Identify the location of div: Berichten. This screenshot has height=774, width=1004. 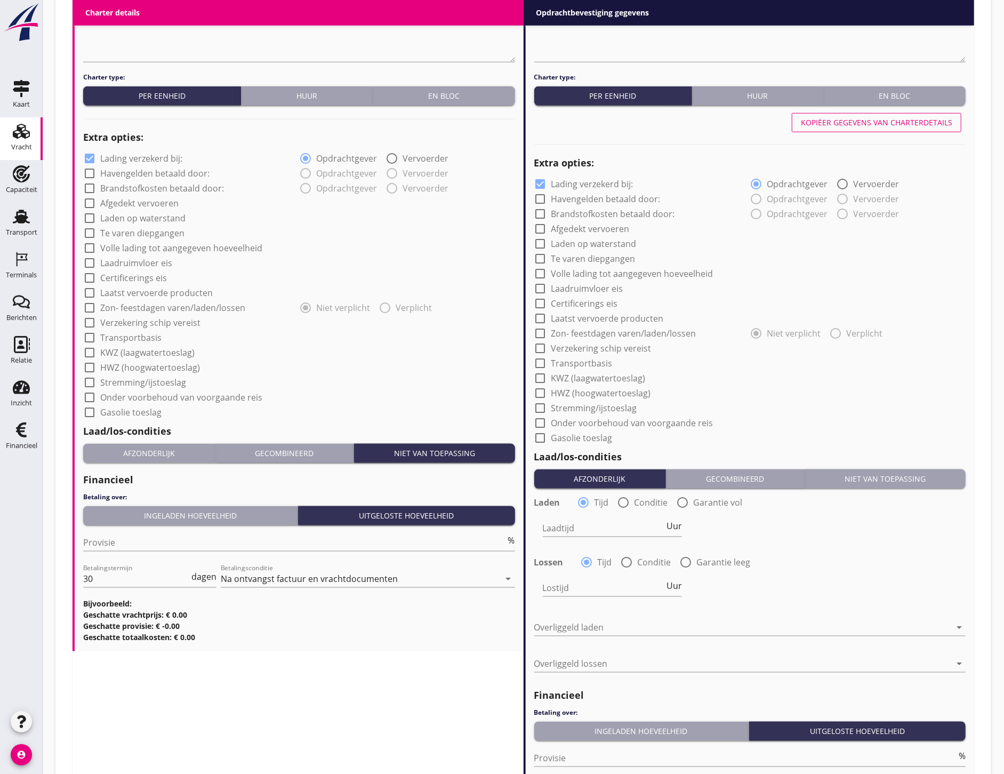
(21, 317).